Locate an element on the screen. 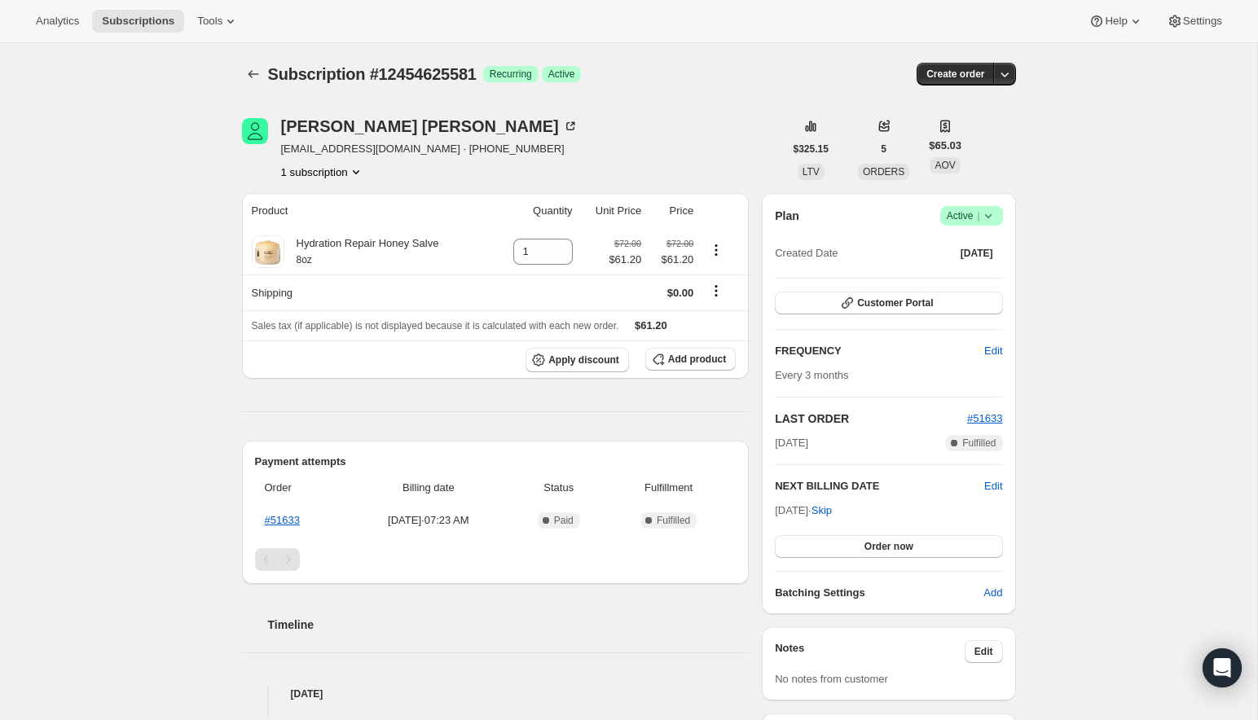  button: Create order is located at coordinates (955, 74).